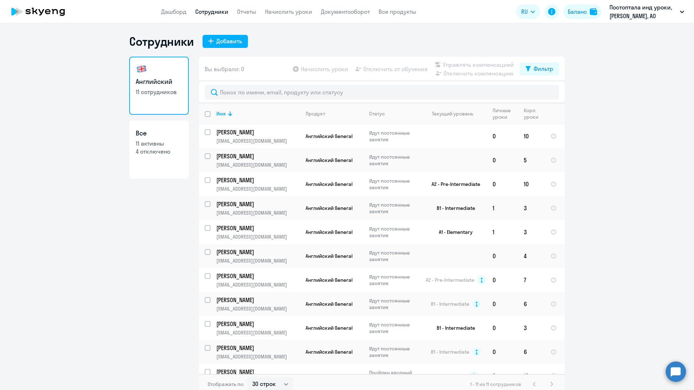 The width and height of the screenshot is (694, 390). Describe the element at coordinates (159, 92) in the screenshot. I see `p: 11 сотрудников` at that location.